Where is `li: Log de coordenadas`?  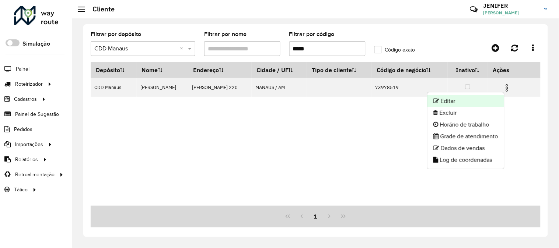
li: Log de coordenadas is located at coordinates (465, 160).